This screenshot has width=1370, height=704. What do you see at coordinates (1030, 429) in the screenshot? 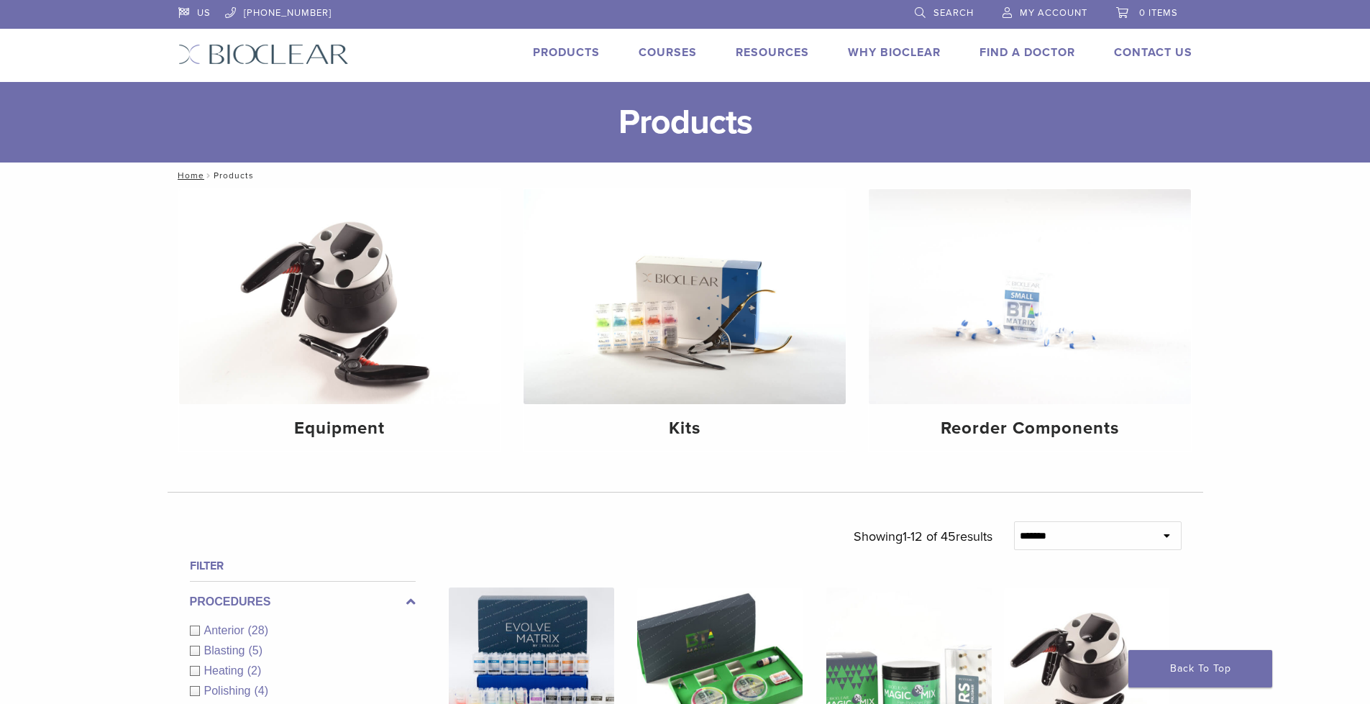
I see `h4: Reorder Components` at bounding box center [1030, 429].